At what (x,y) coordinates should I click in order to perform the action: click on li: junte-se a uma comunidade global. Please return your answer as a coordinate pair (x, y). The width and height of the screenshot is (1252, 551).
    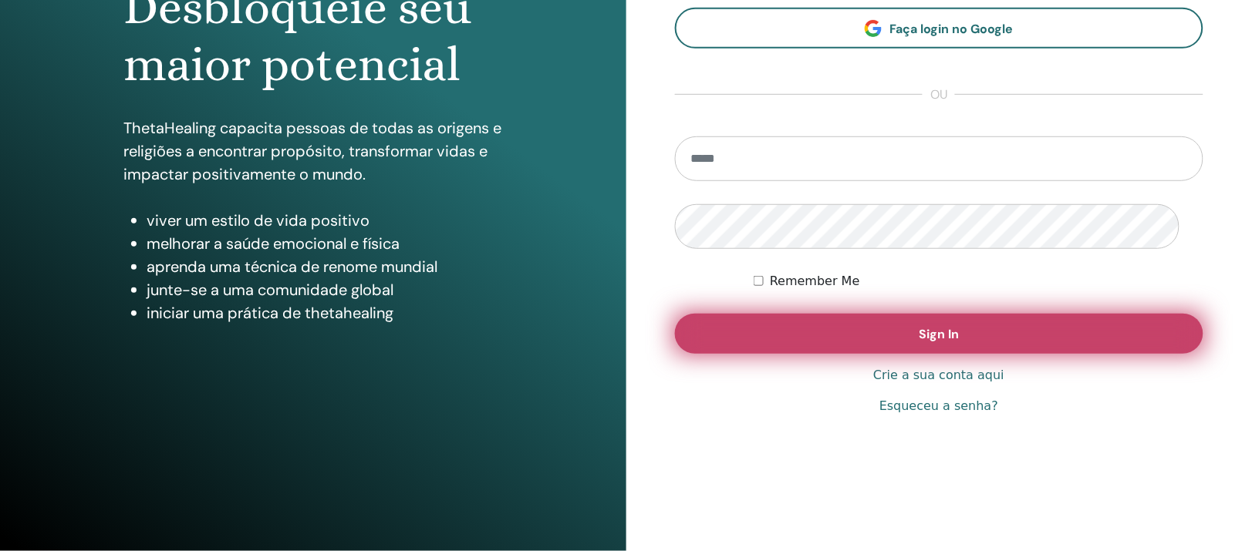
    Looking at the image, I should click on (324, 290).